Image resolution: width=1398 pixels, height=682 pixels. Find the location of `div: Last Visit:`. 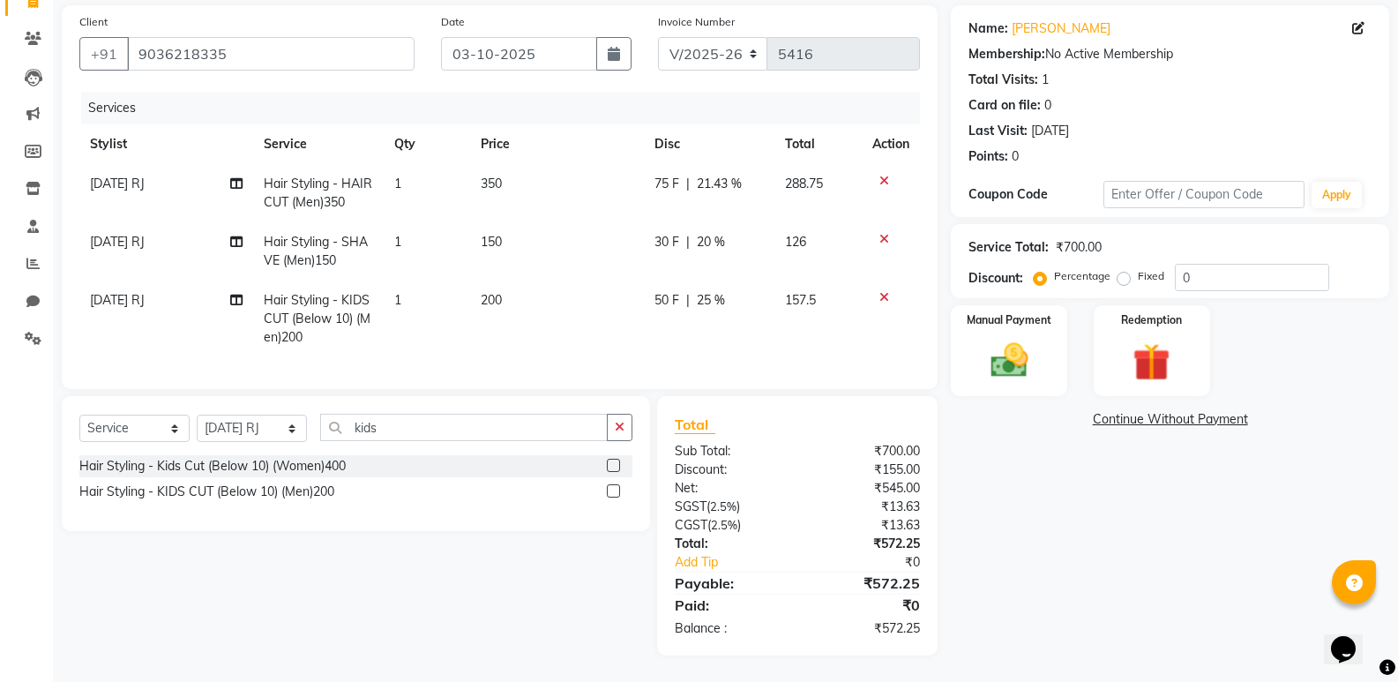

div: Last Visit: is located at coordinates (998, 131).